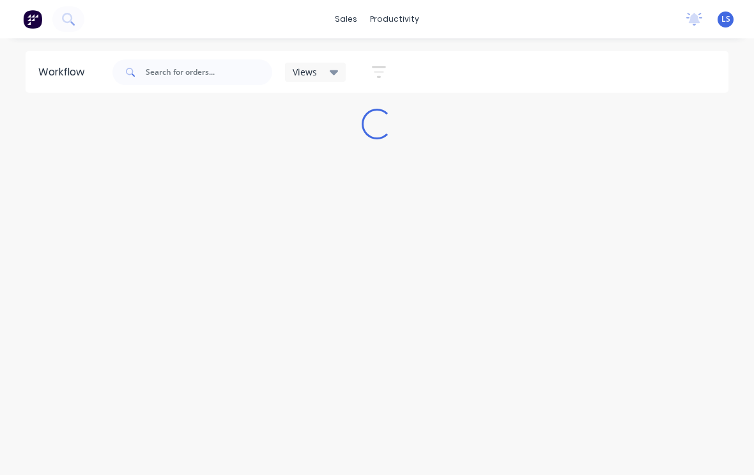 The width and height of the screenshot is (754, 475). Describe the element at coordinates (209, 72) in the screenshot. I see `input: Search for orders...` at that location.